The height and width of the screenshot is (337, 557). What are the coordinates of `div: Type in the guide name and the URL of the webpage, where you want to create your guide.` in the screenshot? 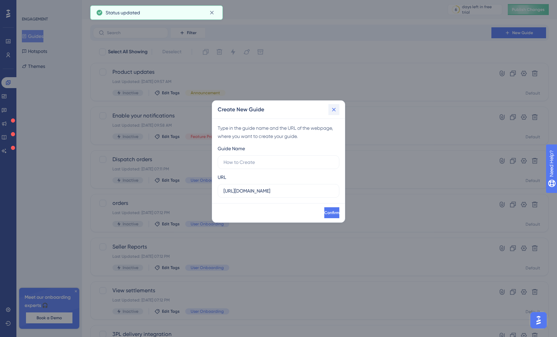 It's located at (278, 132).